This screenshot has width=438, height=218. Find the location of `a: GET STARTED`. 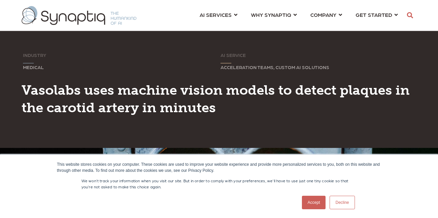

a: GET STARTED is located at coordinates (376, 15).